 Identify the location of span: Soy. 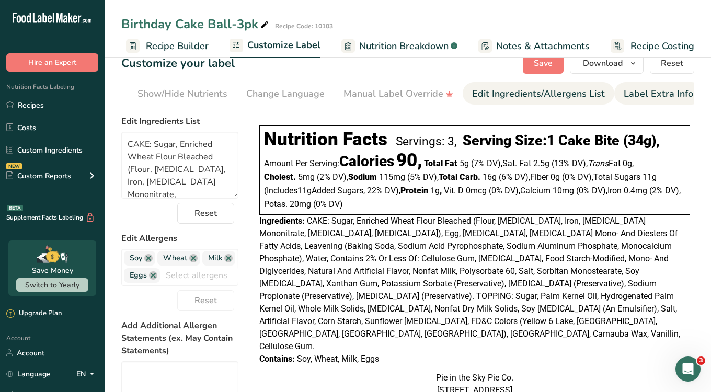
(136, 258).